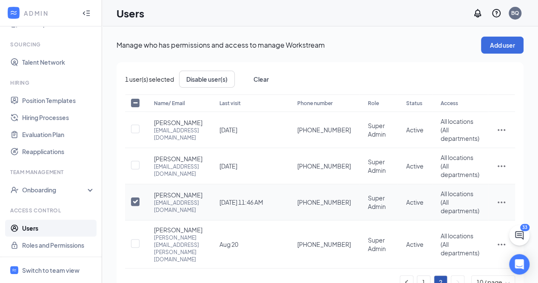 Image resolution: width=538 pixels, height=283 pixels. What do you see at coordinates (149, 79) in the screenshot?
I see `span: 1 user(s) selected` at bounding box center [149, 79].